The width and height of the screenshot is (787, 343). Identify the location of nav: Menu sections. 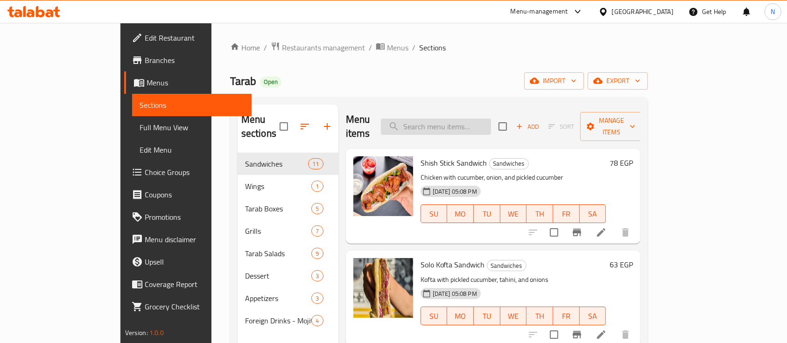
(288, 242).